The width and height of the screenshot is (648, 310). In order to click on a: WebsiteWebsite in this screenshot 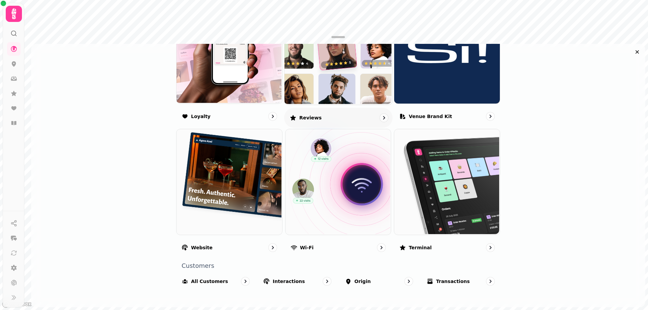, I will do `click(229, 193)`.